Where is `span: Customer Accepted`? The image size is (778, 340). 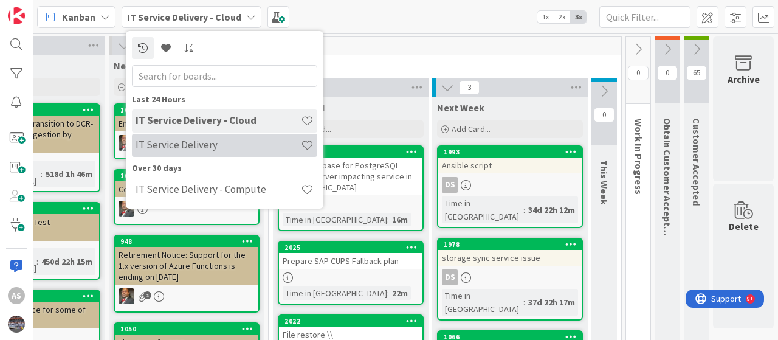 span: Customer Accepted is located at coordinates (697, 162).